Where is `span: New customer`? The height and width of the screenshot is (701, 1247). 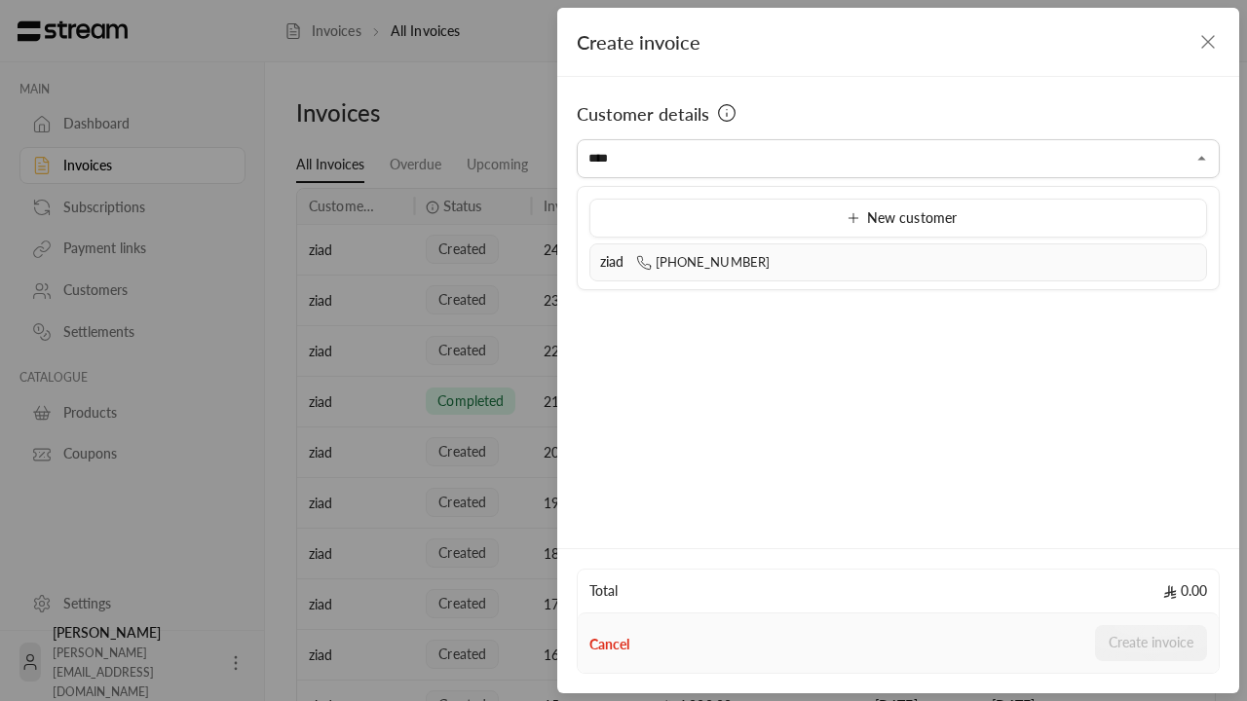 span: New customer is located at coordinates (898, 217).